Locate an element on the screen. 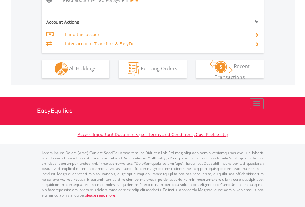 The width and height of the screenshot is (305, 207). span: Recent Transactions is located at coordinates (232, 72).